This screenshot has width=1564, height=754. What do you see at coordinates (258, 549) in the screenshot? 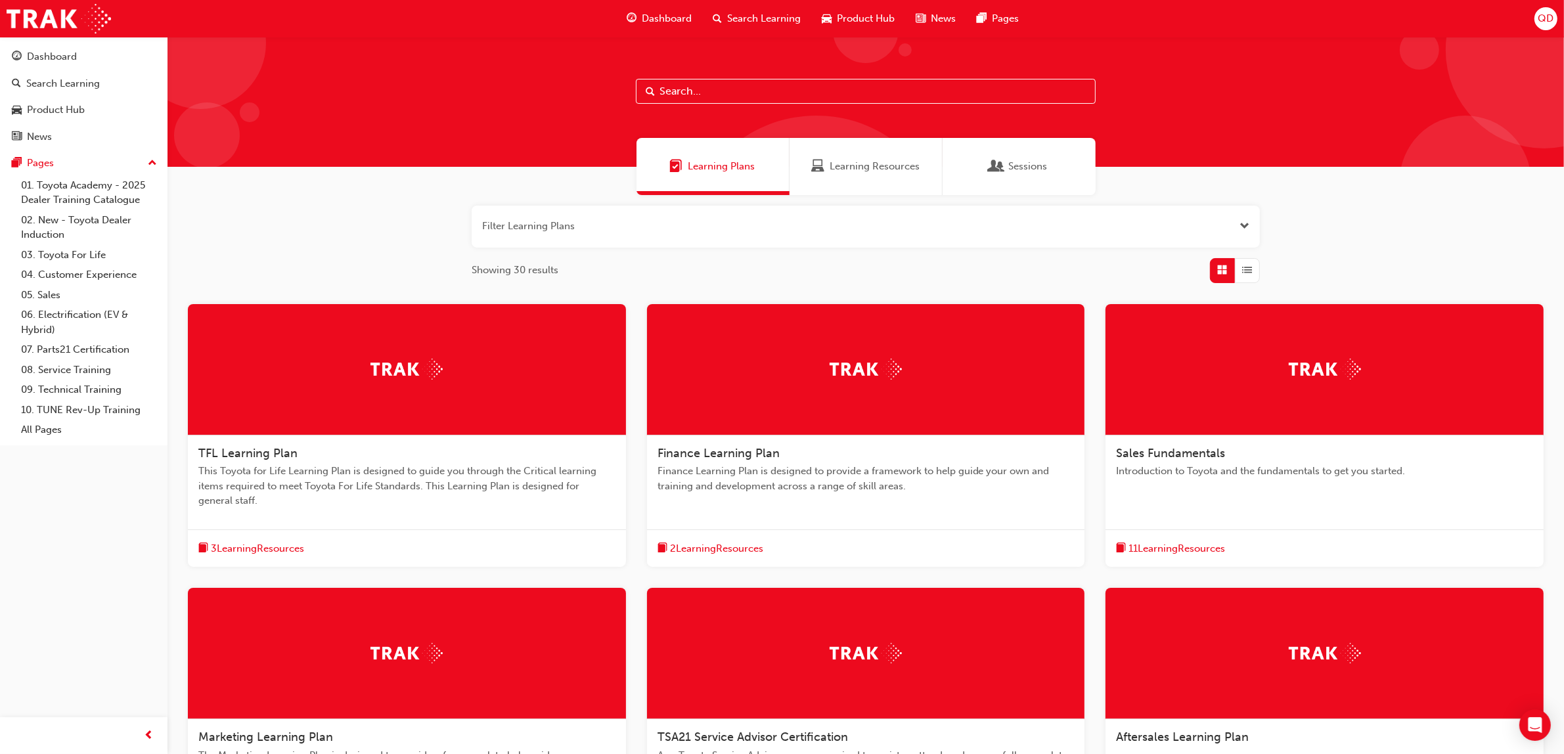
I see `span: 3 Learning Resources` at bounding box center [258, 549].